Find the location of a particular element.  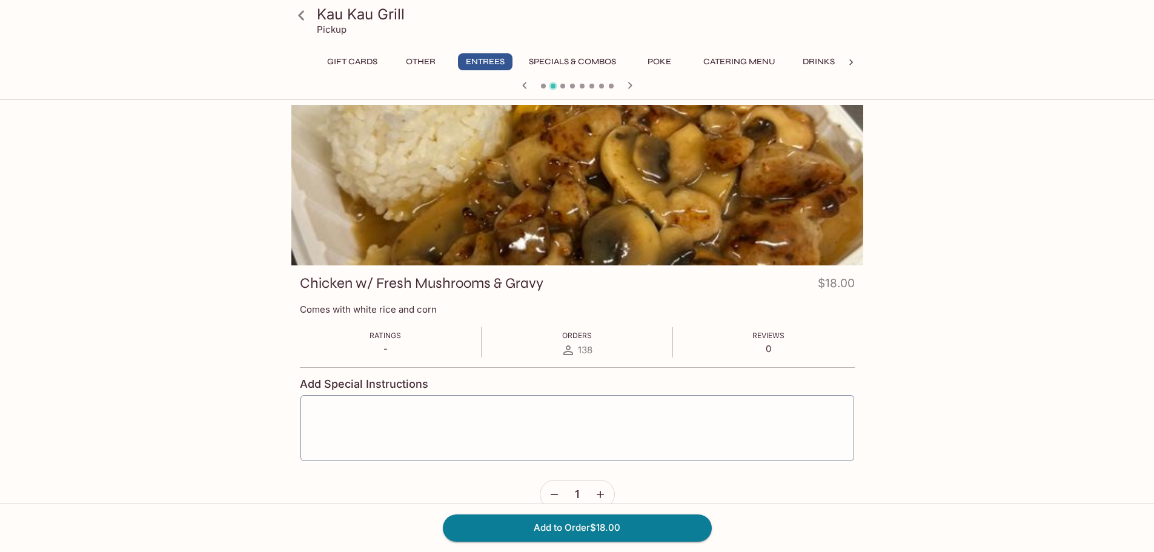

h3: Chicken w/ Fresh Mushrooms & Gravy is located at coordinates (422, 283).